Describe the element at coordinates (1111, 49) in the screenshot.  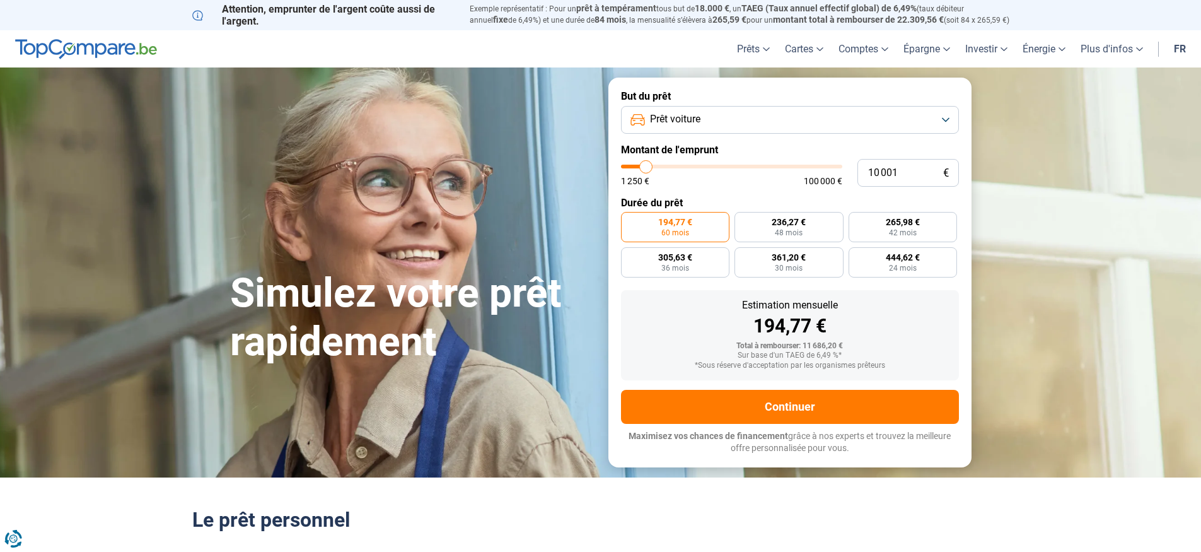
I see `a: Plus d'infos` at that location.